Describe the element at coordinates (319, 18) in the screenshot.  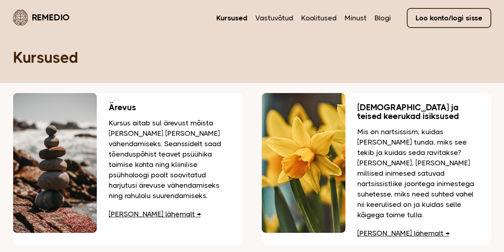
I see `a: Koolitused` at that location.